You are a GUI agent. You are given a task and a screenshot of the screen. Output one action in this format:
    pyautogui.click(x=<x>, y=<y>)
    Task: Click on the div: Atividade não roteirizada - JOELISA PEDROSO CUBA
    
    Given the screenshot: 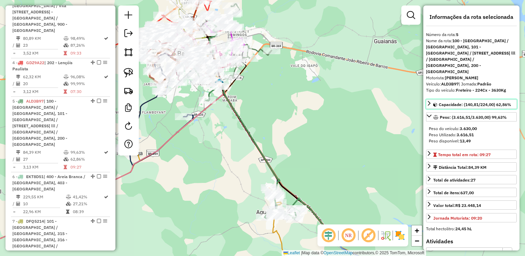 What is the action you would take?
    pyautogui.click(x=152, y=46)
    